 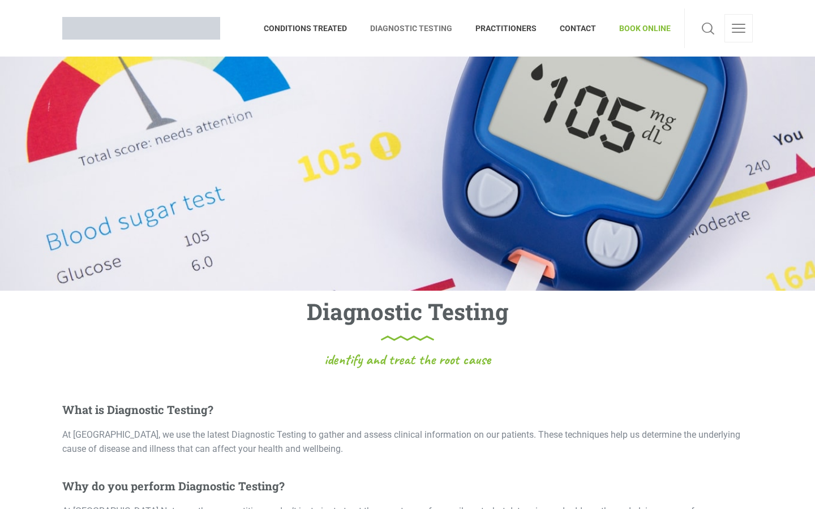 What do you see at coordinates (639, 28) in the screenshot?
I see `a: BOOK ONLINE` at bounding box center [639, 28].